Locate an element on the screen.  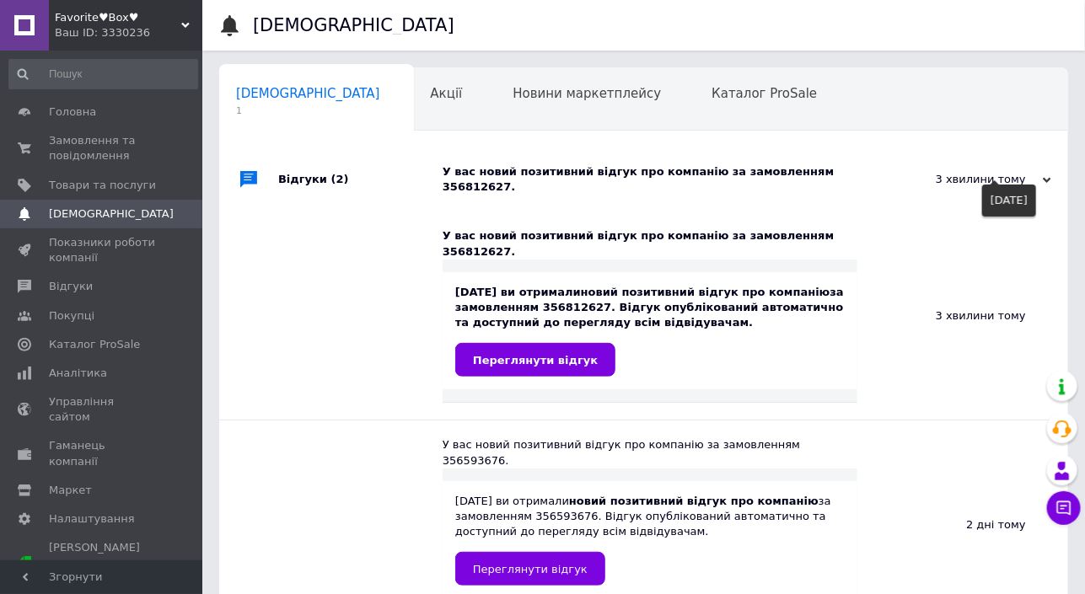
span: Акції is located at coordinates (447, 94).